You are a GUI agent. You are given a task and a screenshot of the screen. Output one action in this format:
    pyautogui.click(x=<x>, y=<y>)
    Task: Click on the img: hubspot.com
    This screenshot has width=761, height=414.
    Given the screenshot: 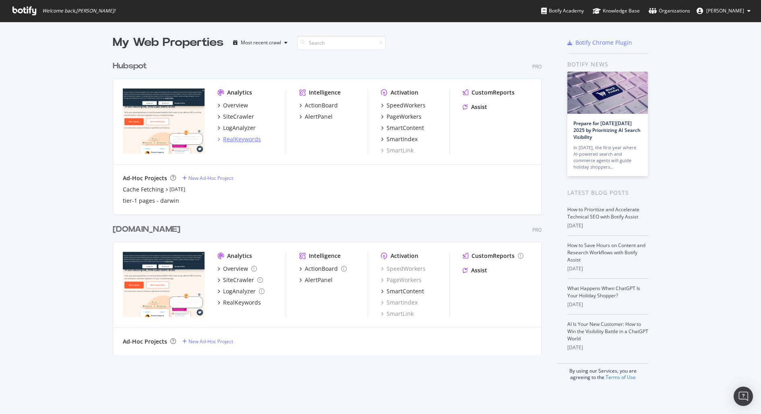 What is the action you would take?
    pyautogui.click(x=163, y=121)
    